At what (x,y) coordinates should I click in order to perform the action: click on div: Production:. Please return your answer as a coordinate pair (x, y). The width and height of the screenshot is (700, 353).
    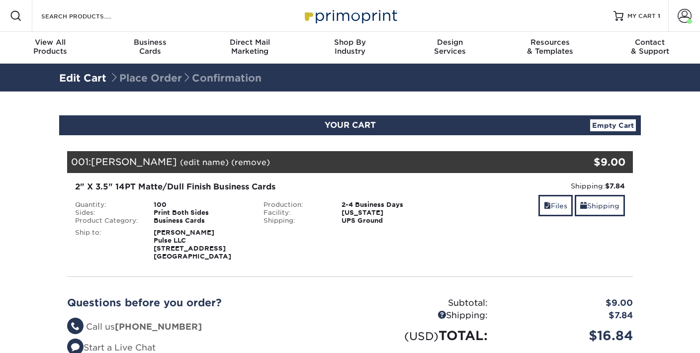
    Looking at the image, I should click on (295, 205).